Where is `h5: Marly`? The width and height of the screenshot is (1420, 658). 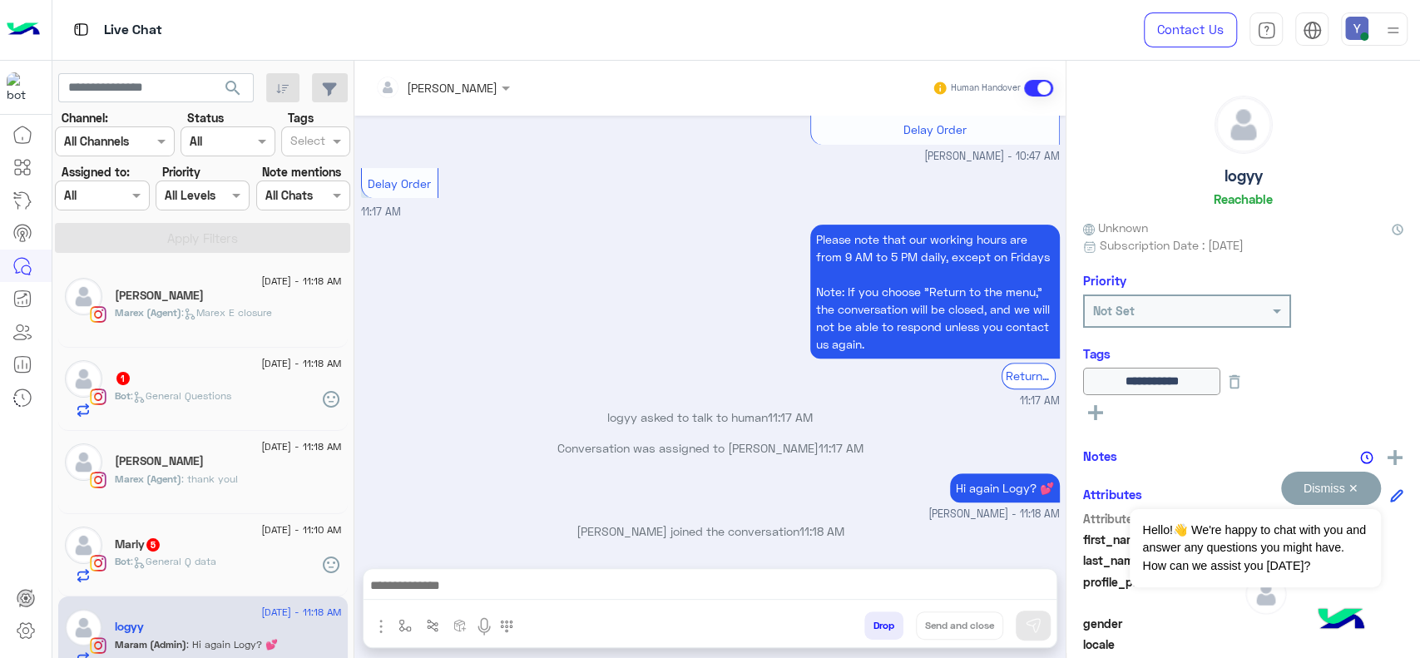
h5: Marly is located at coordinates (138, 544).